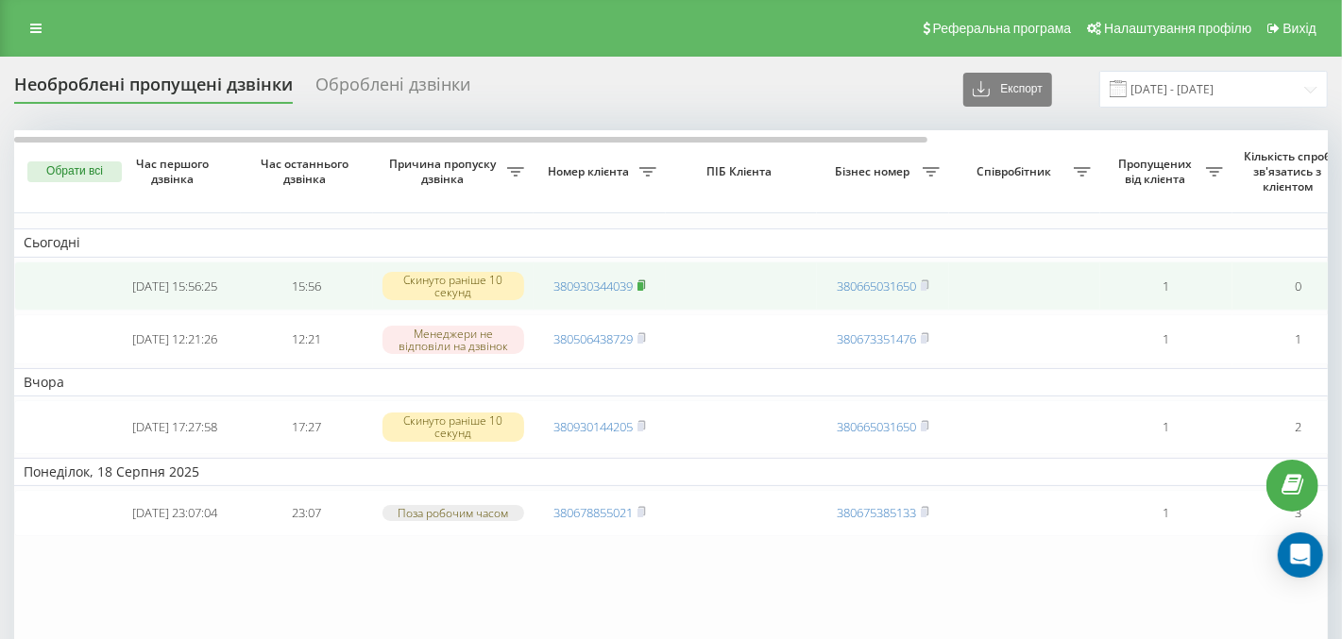 The height and width of the screenshot is (639, 1342). Describe the element at coordinates (593, 286) in the screenshot. I see `a: 380930344039` at that location.